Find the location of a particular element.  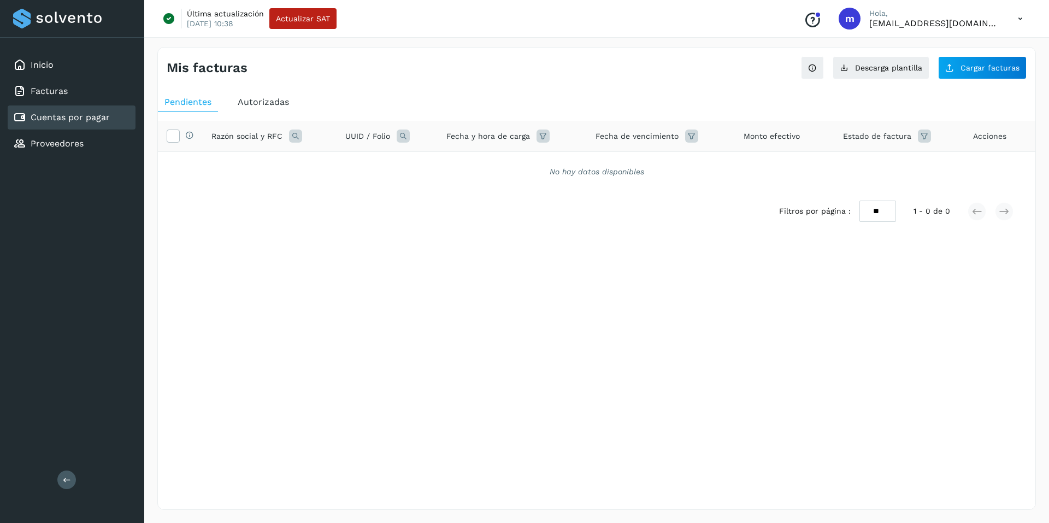

p: Hola, is located at coordinates (934, 13).